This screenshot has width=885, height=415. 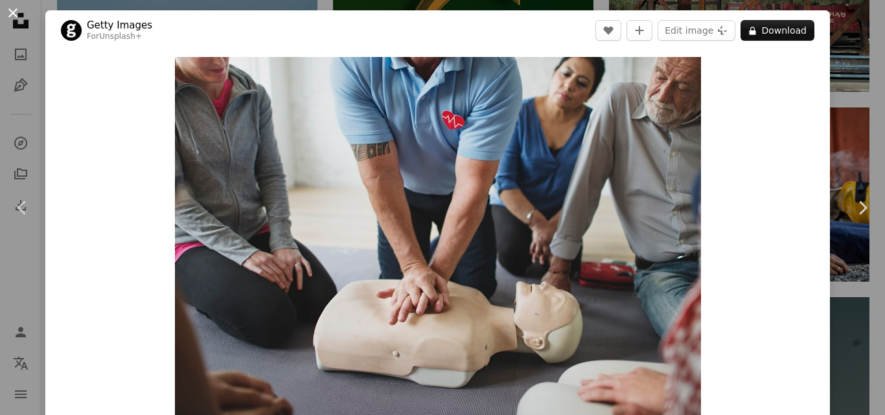 What do you see at coordinates (119, 25) in the screenshot?
I see `a: Getty Images` at bounding box center [119, 25].